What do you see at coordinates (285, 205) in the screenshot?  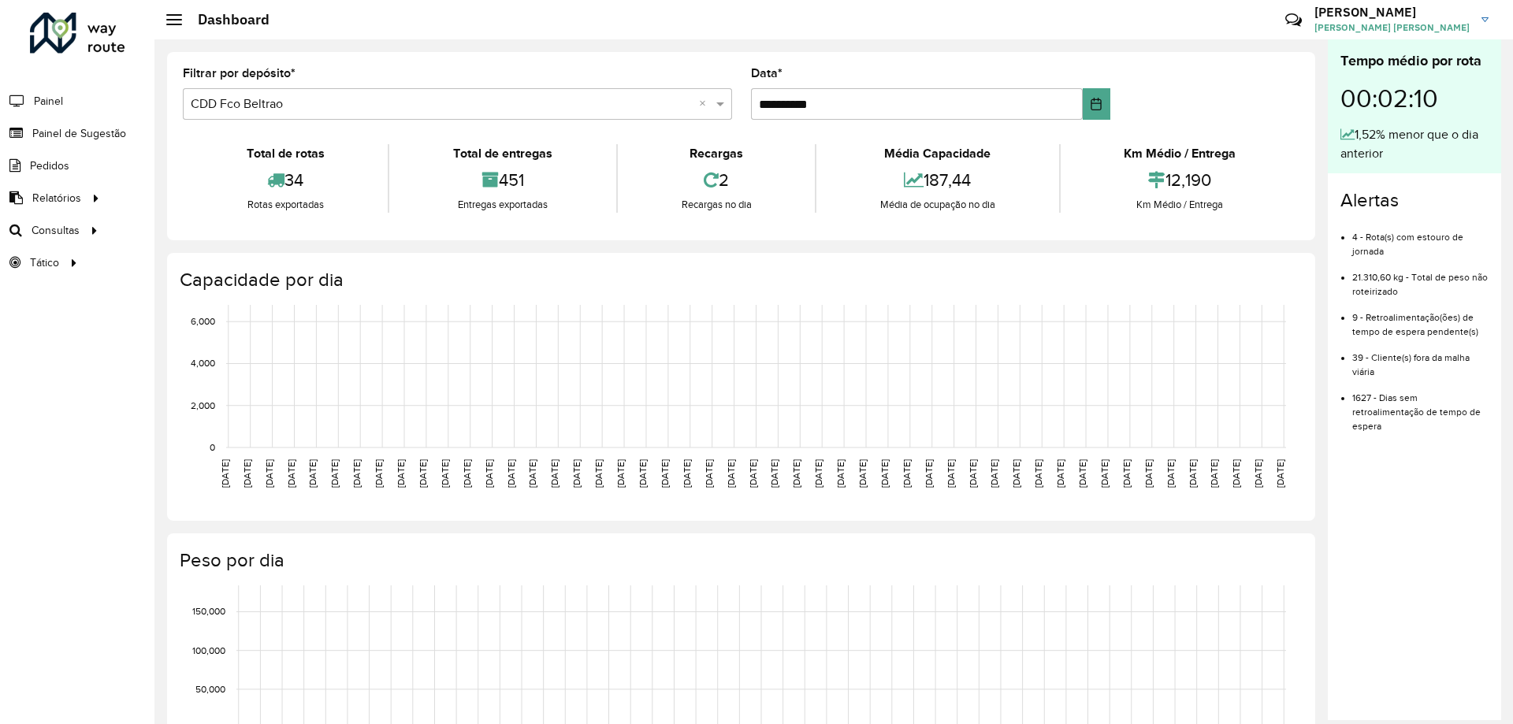 I see `div: Rotas exportadas` at bounding box center [285, 205].